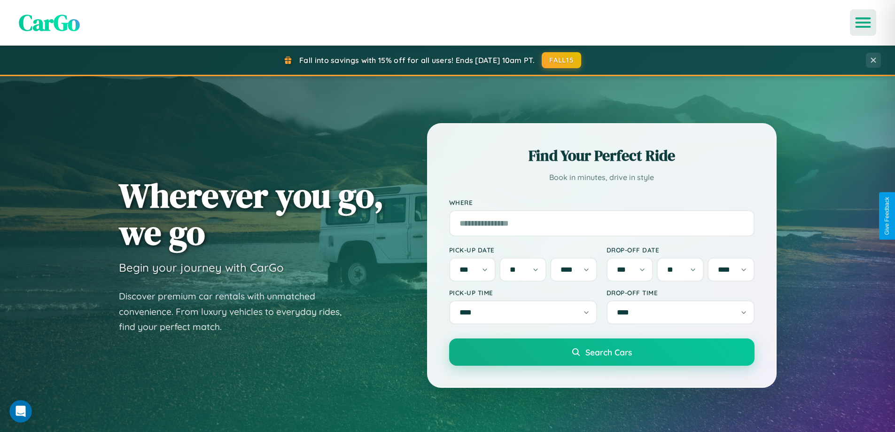 The width and height of the screenshot is (895, 432). What do you see at coordinates (236, 312) in the screenshot?
I see `p: Discover premium car rentals with unmatched convenience. From luxury vehicles to everyday rides, ...` at bounding box center [236, 312].